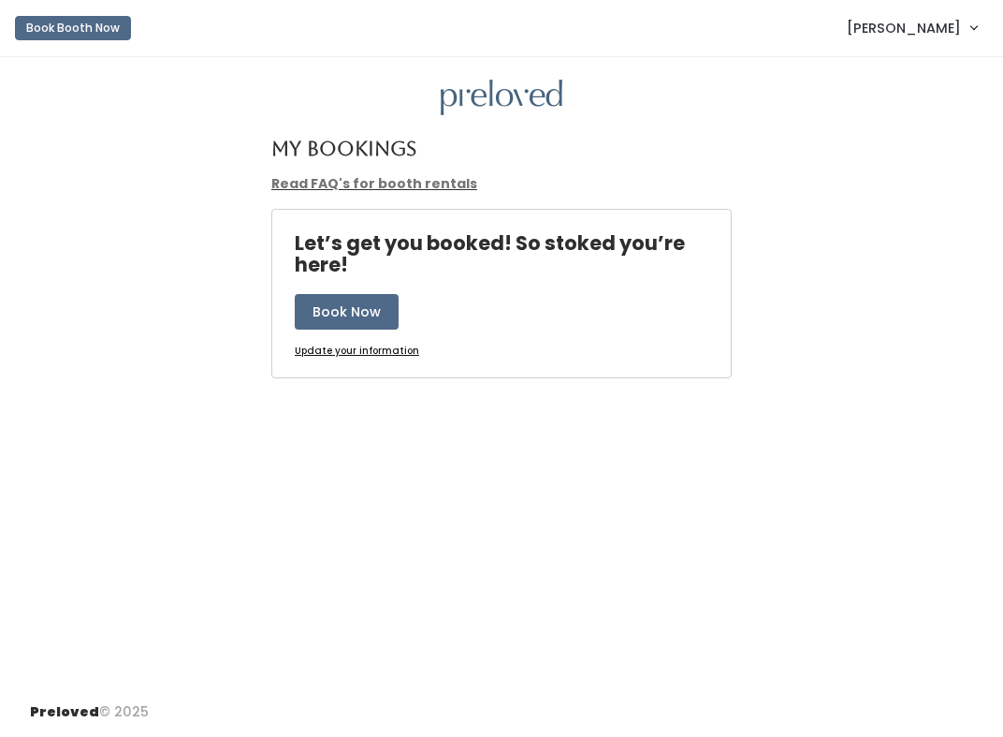  Describe the element at coordinates (65, 711) in the screenshot. I see `span: Preloved` at that location.